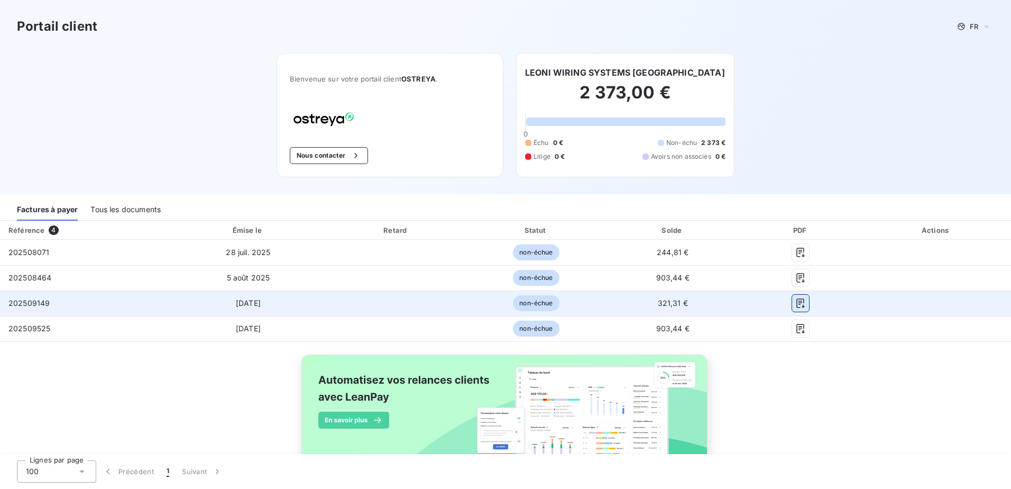 The image size is (1011, 489). Describe the element at coordinates (506, 413) in the screenshot. I see `img: banner` at that location.